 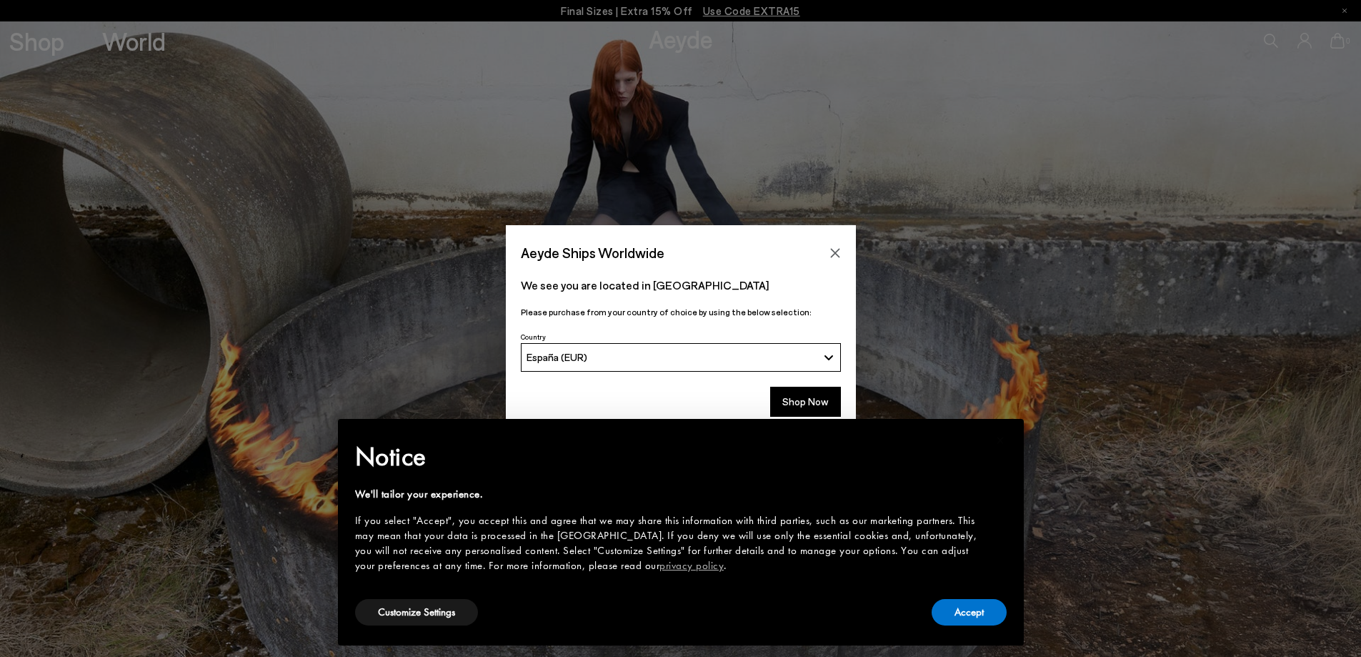 What do you see at coordinates (592, 252) in the screenshot?
I see `span: Aeyde Ships Worldwide` at bounding box center [592, 252].